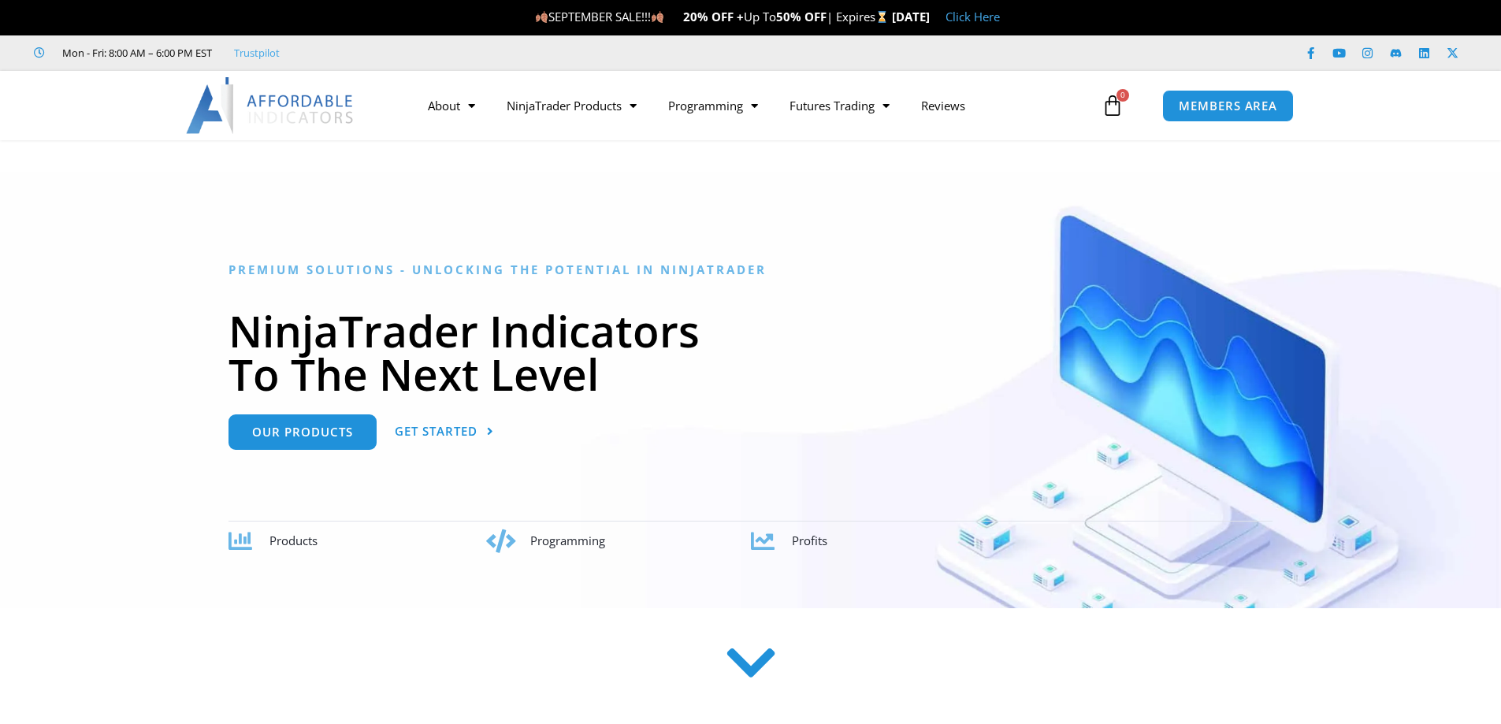 This screenshot has width=1501, height=724. What do you see at coordinates (1113, 106) in the screenshot?
I see `a: 0` at bounding box center [1113, 106].